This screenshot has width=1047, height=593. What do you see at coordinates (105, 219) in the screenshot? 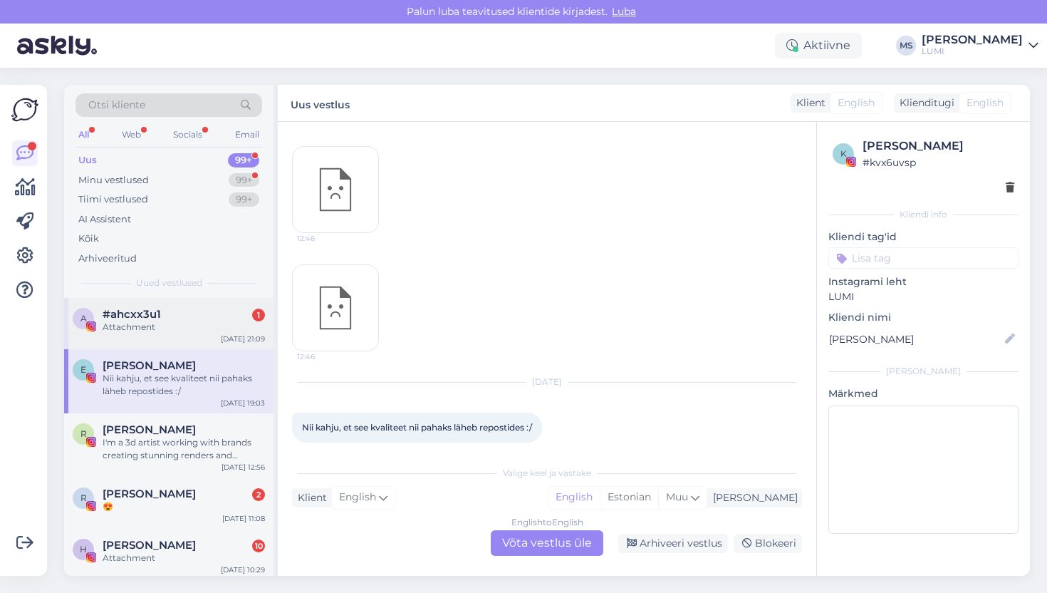
I see `div: AI Assistent` at bounding box center [105, 219].